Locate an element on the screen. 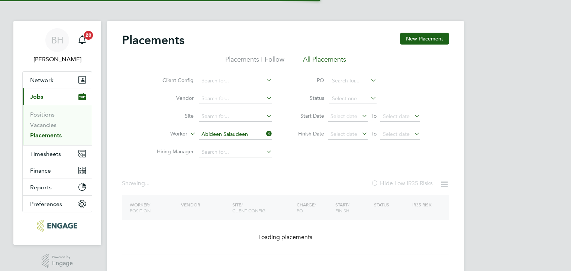  button: New Placement is located at coordinates (425, 39).